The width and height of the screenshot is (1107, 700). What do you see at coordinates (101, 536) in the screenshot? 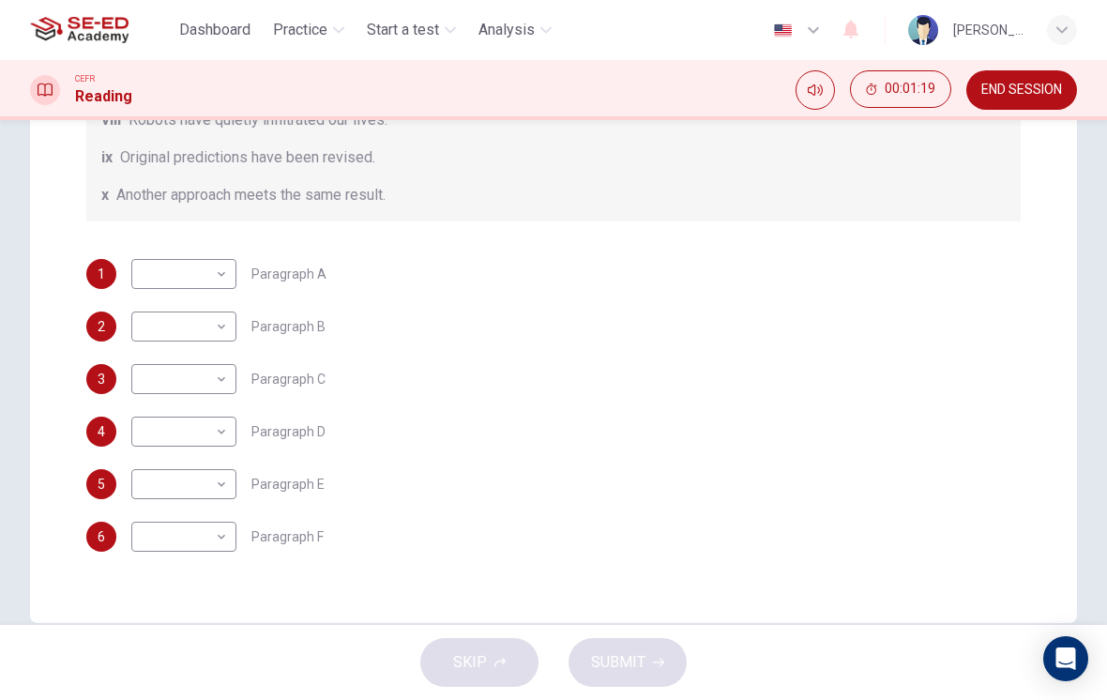
I see `span: 6` at bounding box center [101, 536].